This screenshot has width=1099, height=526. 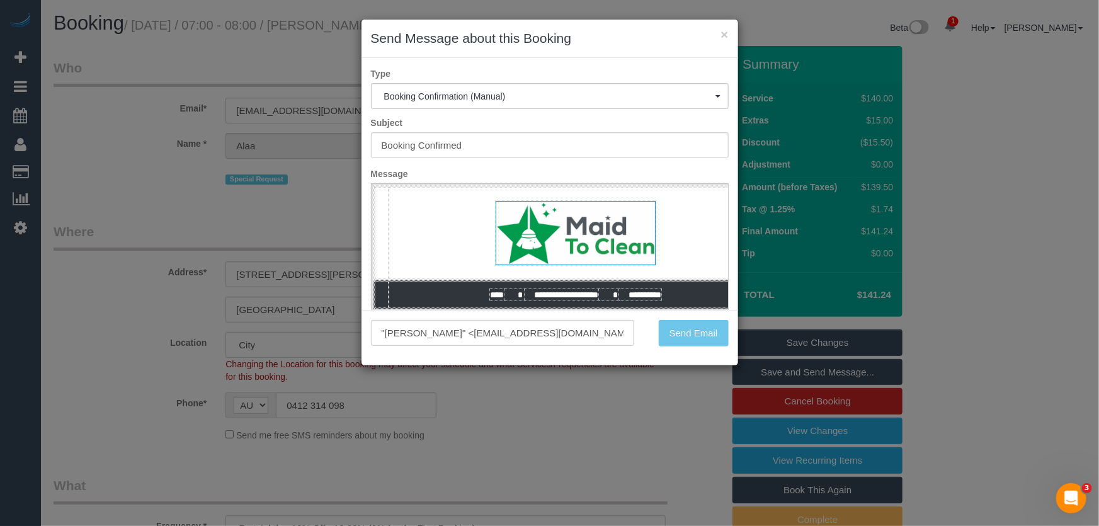 I want to click on label: Subject, so click(x=550, y=123).